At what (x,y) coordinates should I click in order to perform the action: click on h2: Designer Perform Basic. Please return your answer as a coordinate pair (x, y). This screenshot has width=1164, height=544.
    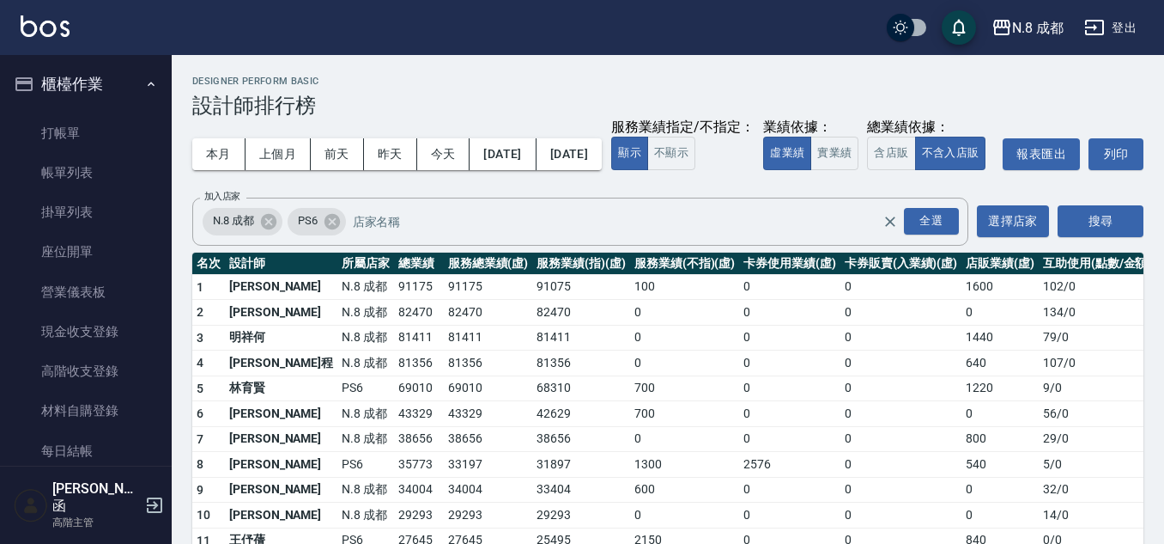
    Looking at the image, I should click on (668, 81).